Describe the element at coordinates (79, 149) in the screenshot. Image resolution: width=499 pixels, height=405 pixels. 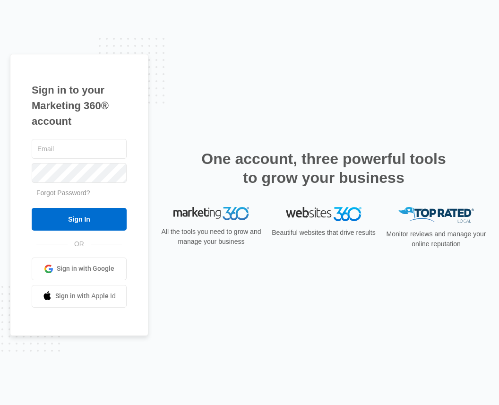
I see `input: Email` at that location.